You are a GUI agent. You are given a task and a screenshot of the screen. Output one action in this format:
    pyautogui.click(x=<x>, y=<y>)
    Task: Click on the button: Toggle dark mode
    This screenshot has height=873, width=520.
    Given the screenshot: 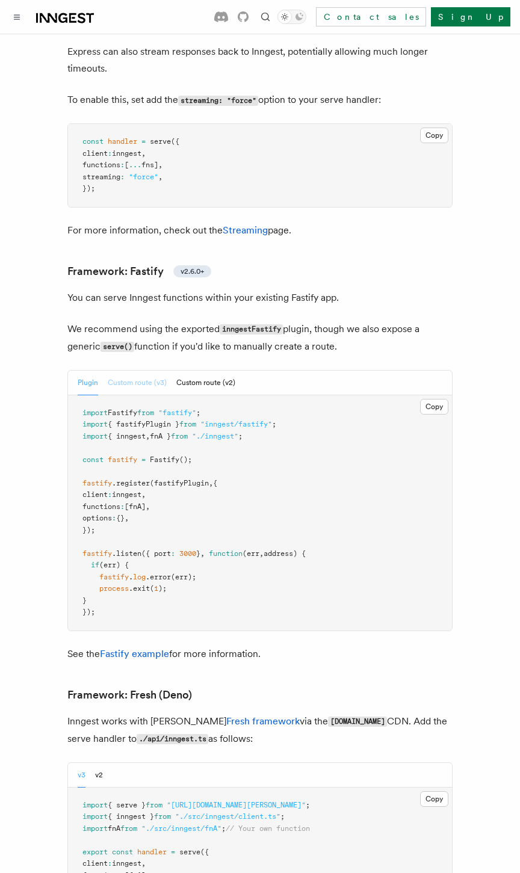 What is the action you would take?
    pyautogui.click(x=292, y=17)
    